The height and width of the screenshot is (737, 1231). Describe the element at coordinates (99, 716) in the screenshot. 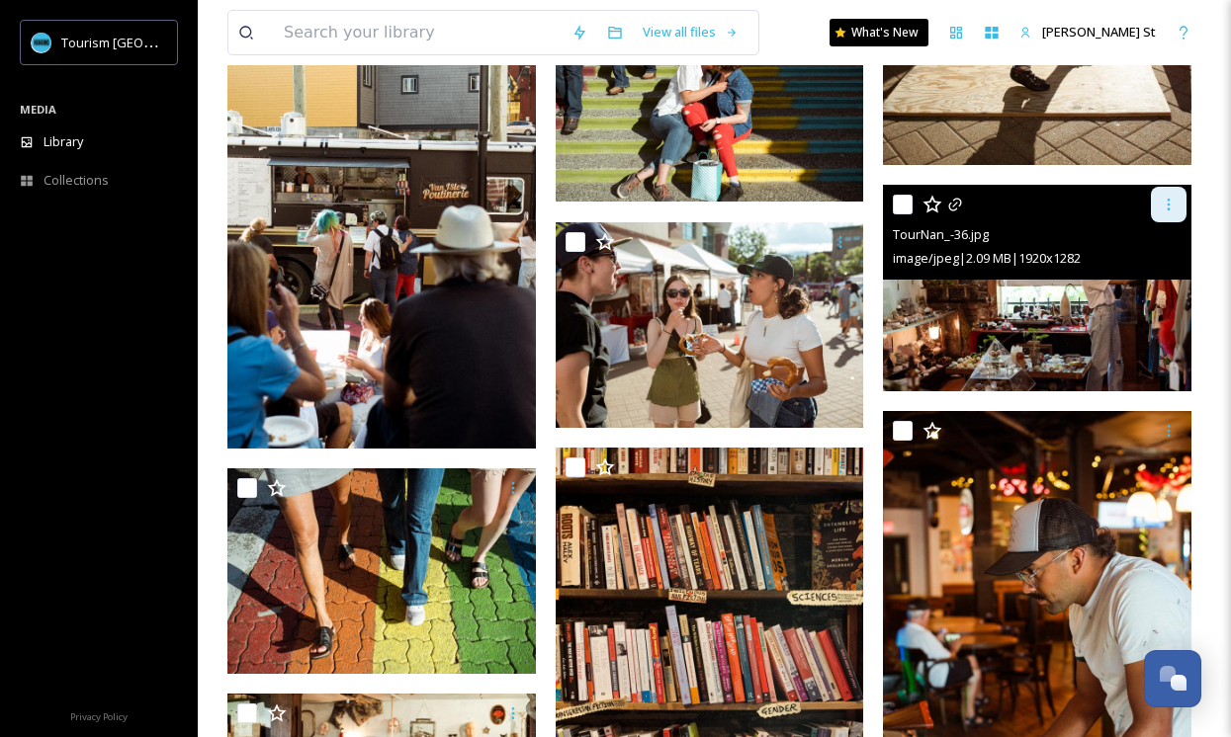

I see `a: Privacy Policy` at that location.